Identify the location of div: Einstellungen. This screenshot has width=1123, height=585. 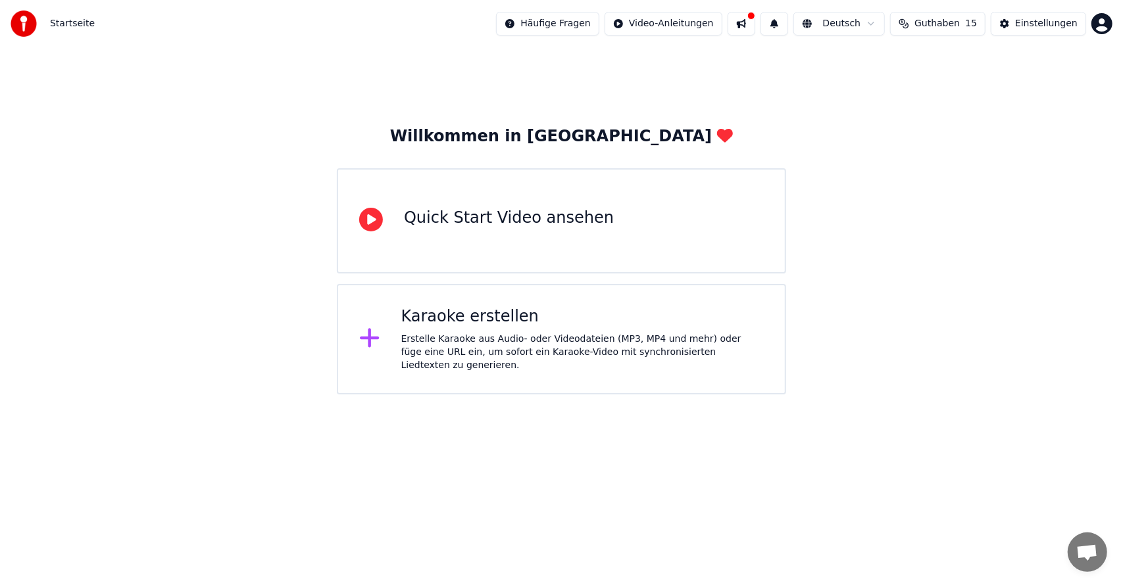
(1046, 24).